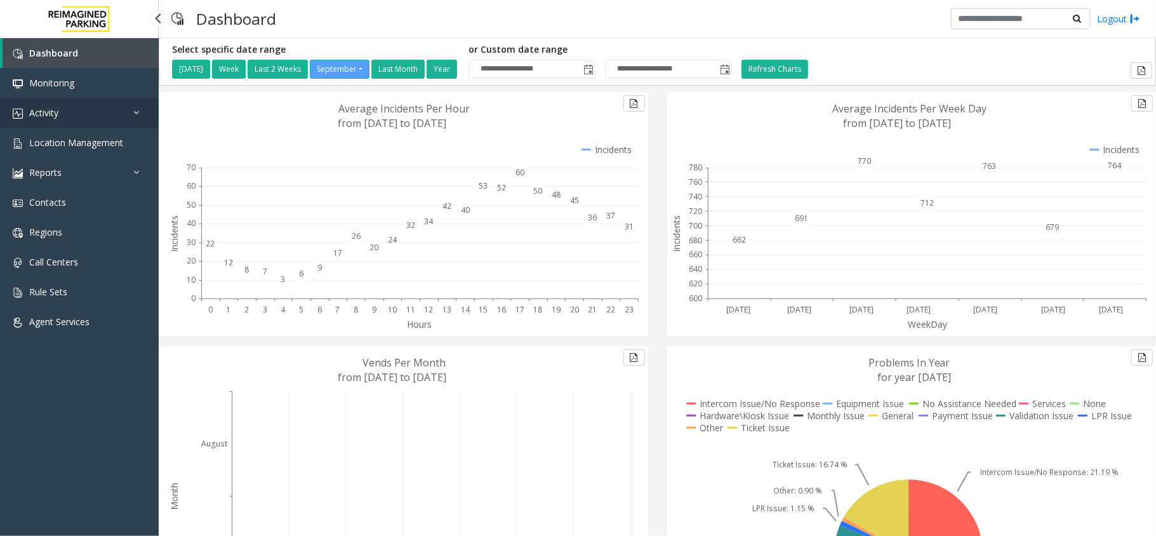  Describe the element at coordinates (538, 309) in the screenshot. I see `text: 18` at that location.